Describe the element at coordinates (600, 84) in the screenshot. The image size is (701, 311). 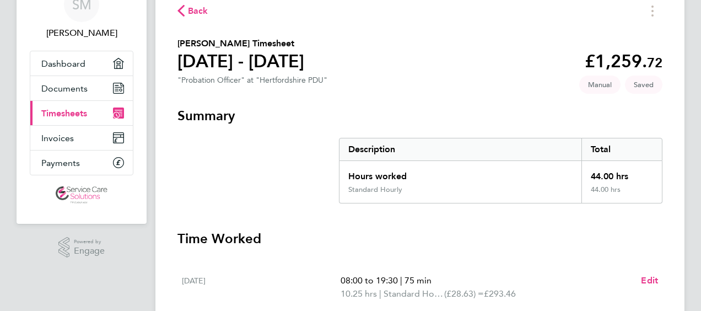
I see `span: This timesheet was manually created.` at that location.